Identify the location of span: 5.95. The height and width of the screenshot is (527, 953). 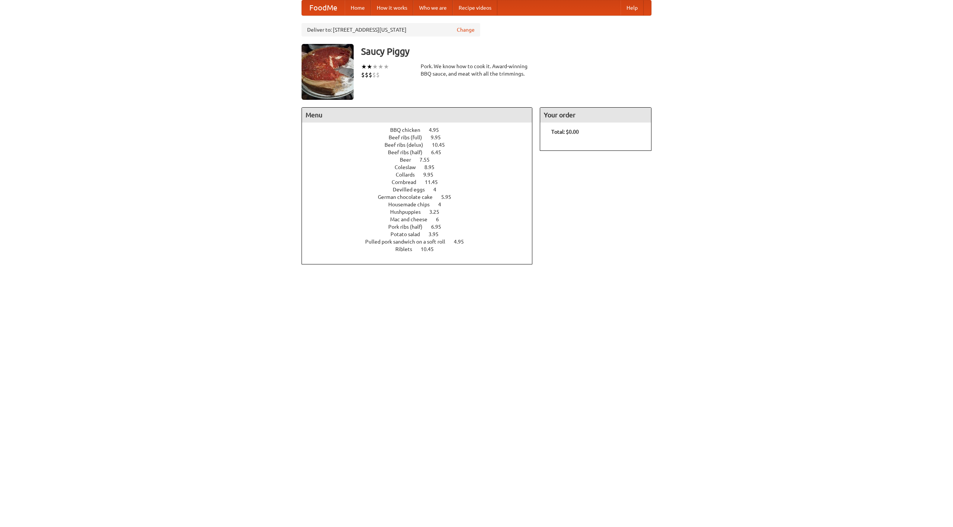
(450, 197).